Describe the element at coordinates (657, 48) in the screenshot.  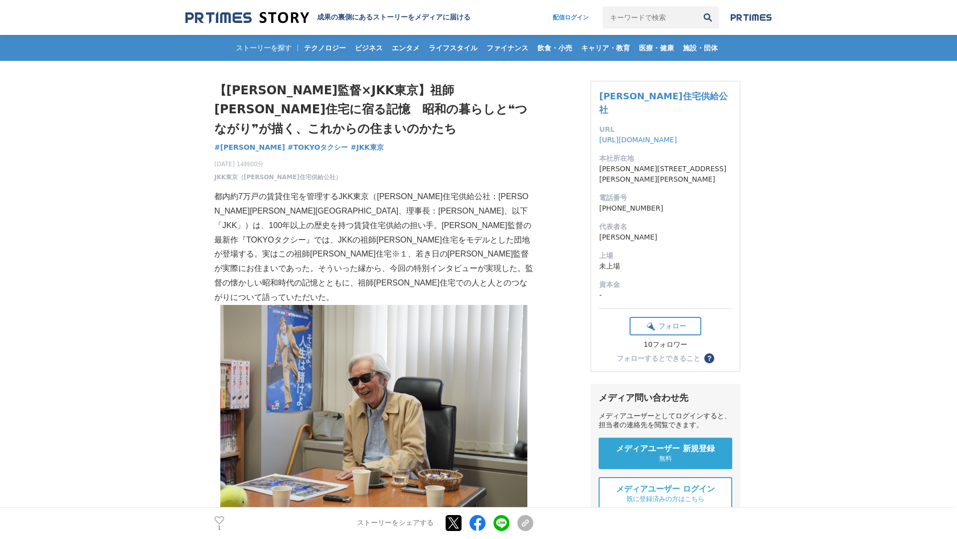
I see `span: 医療・健康` at that location.